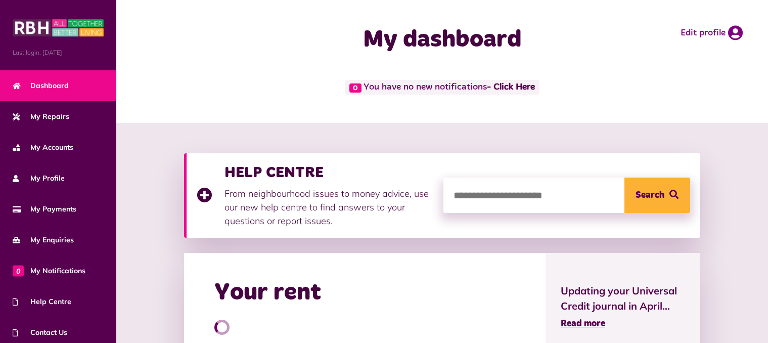  I want to click on span: Help Centre, so click(42, 301).